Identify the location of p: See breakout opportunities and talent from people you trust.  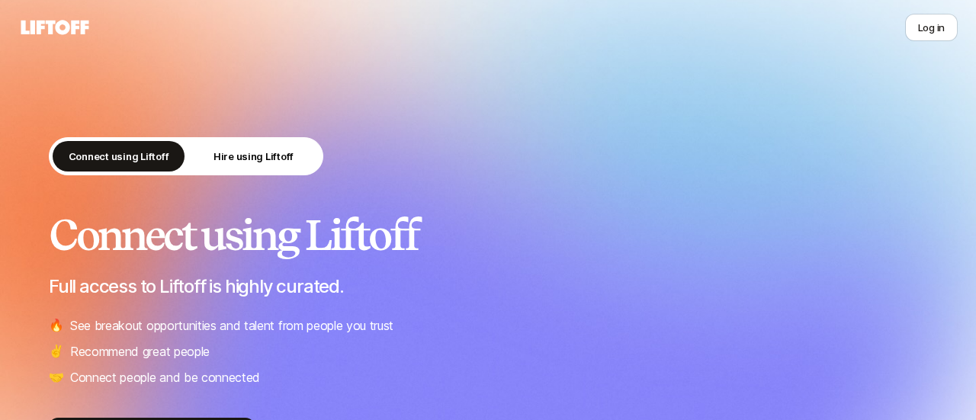
(232, 326).